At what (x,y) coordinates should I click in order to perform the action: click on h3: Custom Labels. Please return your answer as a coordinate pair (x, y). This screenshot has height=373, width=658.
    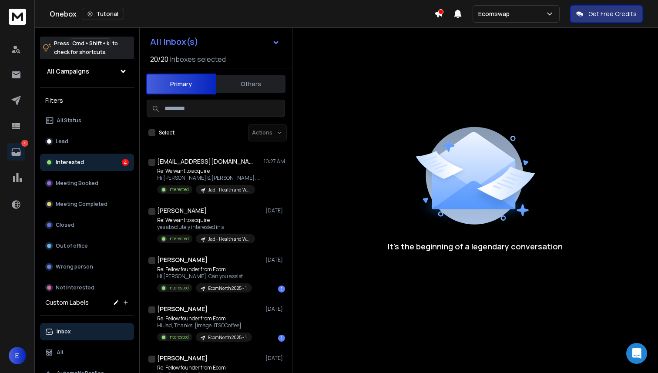
    Looking at the image, I should click on (67, 302).